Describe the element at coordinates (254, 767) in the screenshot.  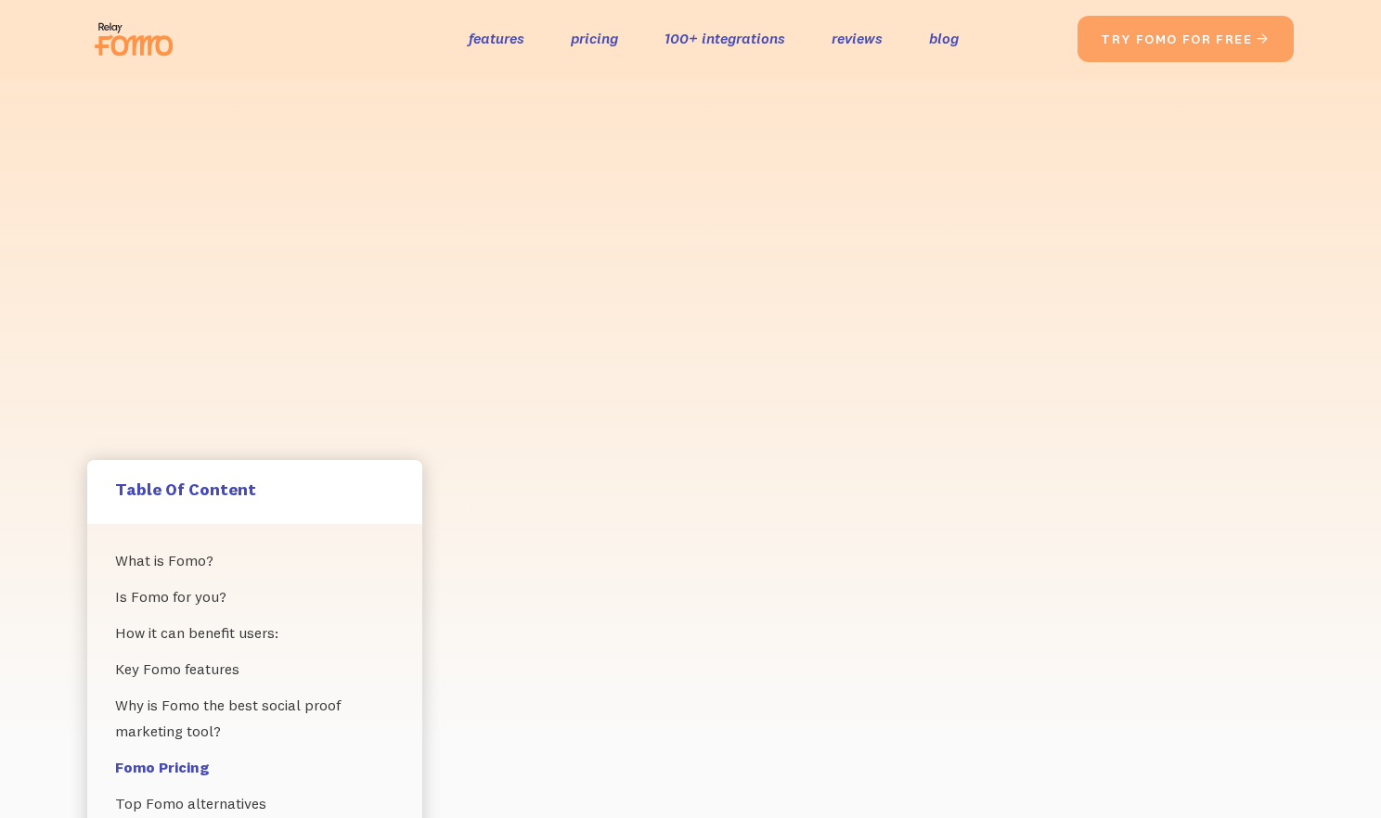
I see `a: Fomo Pricing` at that location.